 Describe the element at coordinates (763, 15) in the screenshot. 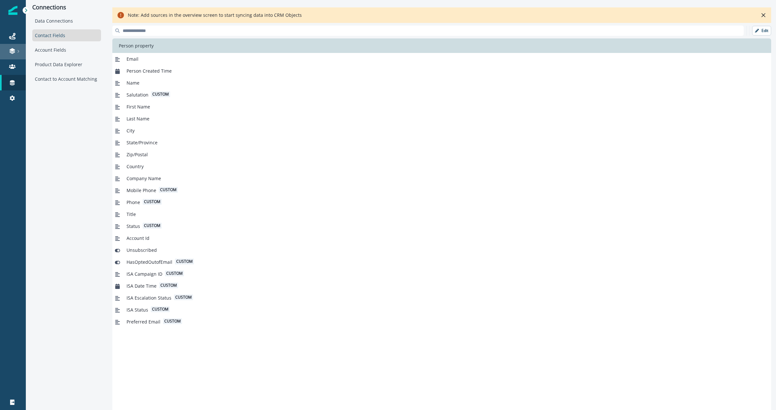

I see `button: Close` at that location.